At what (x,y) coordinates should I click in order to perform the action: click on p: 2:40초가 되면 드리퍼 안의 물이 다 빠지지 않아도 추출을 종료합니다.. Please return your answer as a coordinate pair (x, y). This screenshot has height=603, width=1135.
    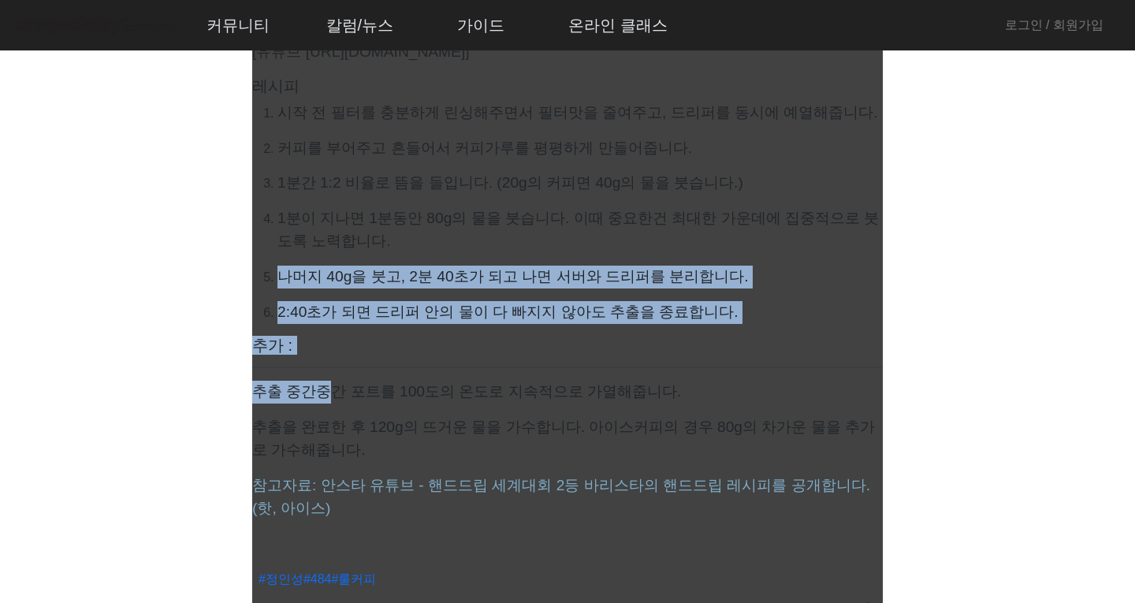
    Looking at the image, I should click on (580, 312).